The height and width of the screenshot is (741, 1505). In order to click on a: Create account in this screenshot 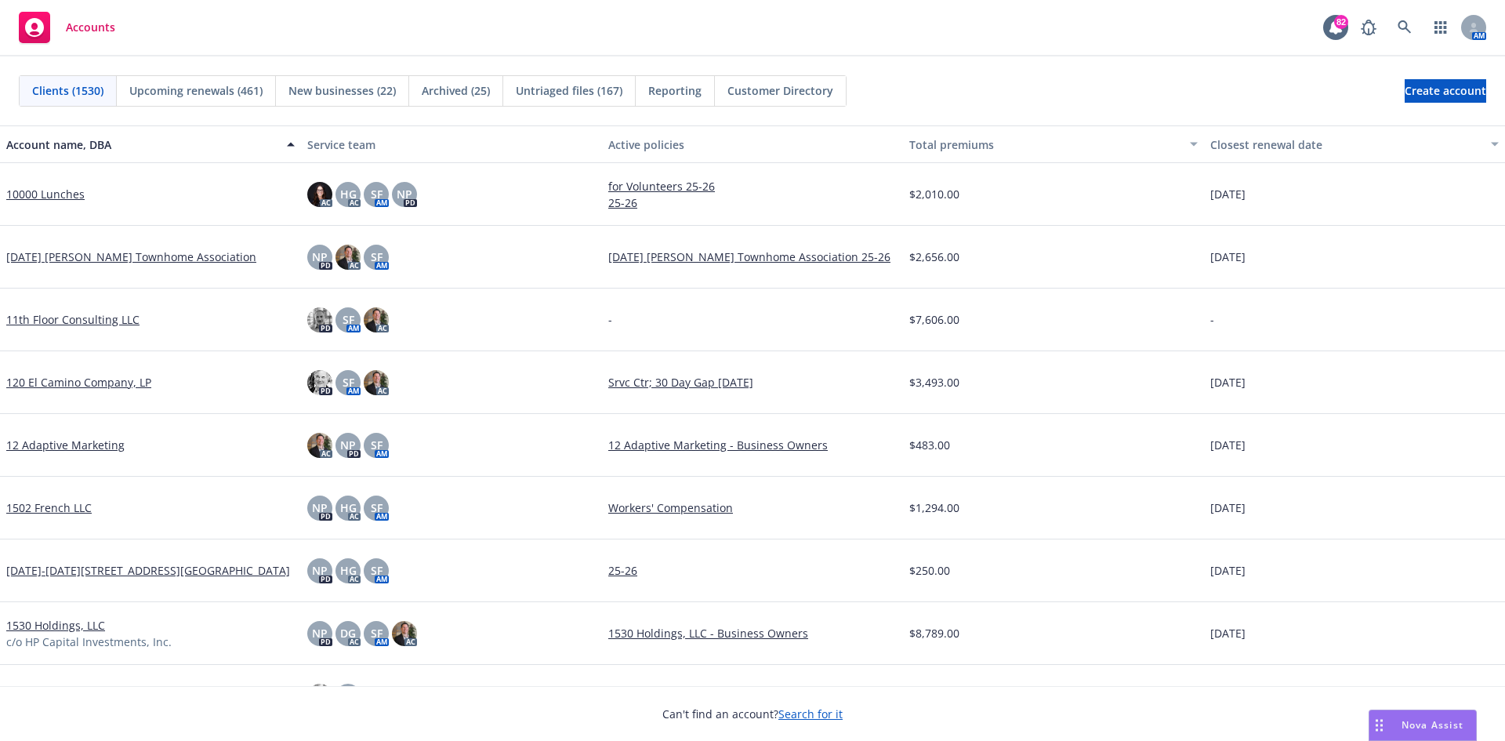, I will do `click(1445, 91)`.